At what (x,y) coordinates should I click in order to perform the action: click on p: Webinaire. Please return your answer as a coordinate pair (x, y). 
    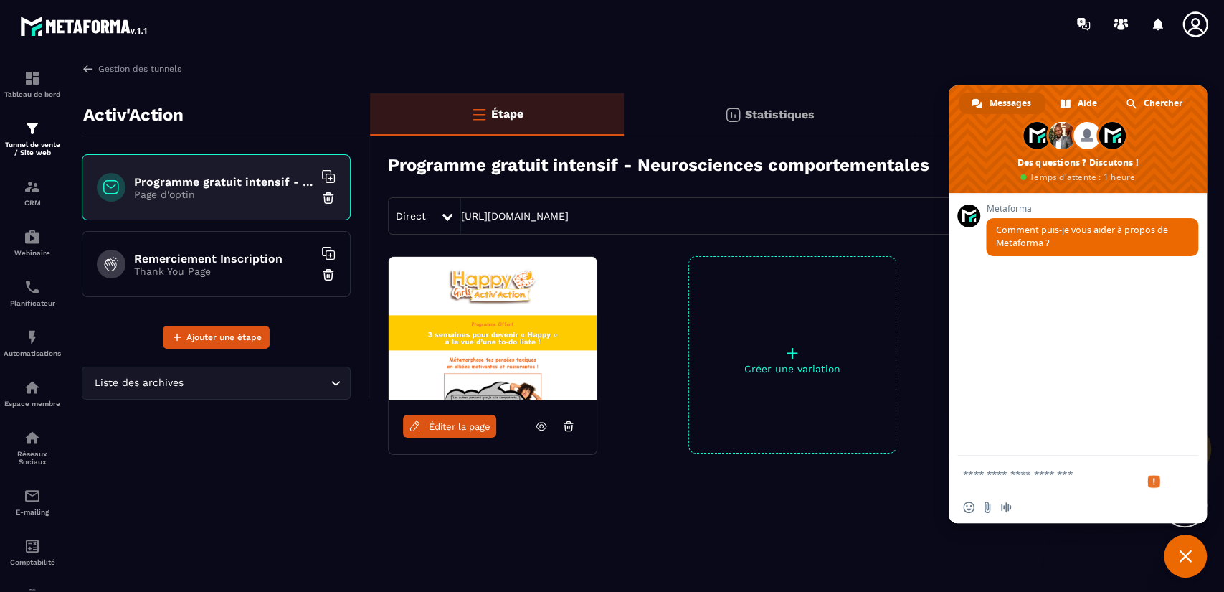
    Looking at the image, I should click on (32, 252).